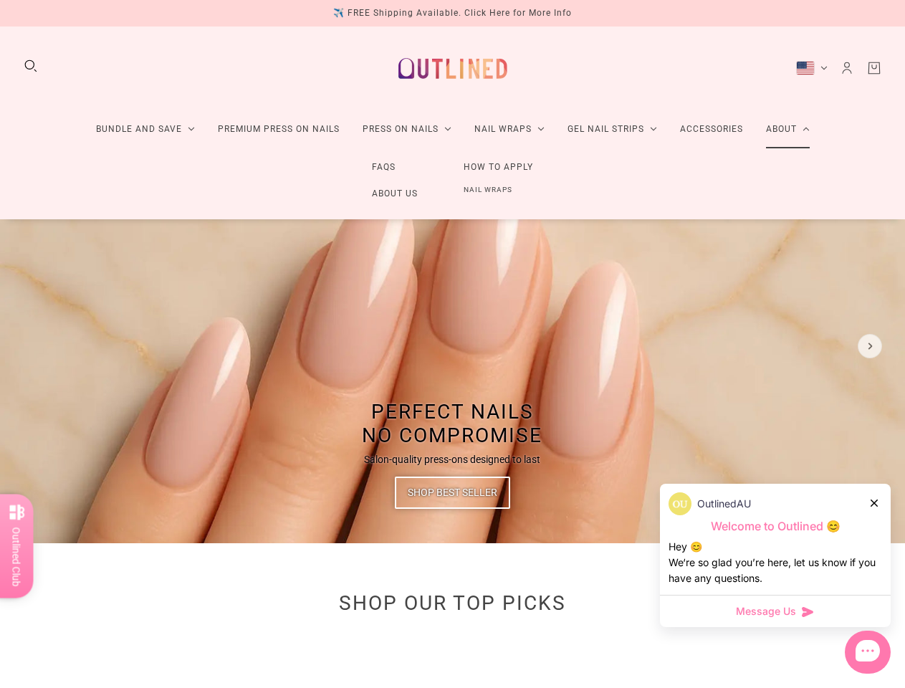 This screenshot has width=905, height=688. I want to click on a: Cart, so click(874, 68).